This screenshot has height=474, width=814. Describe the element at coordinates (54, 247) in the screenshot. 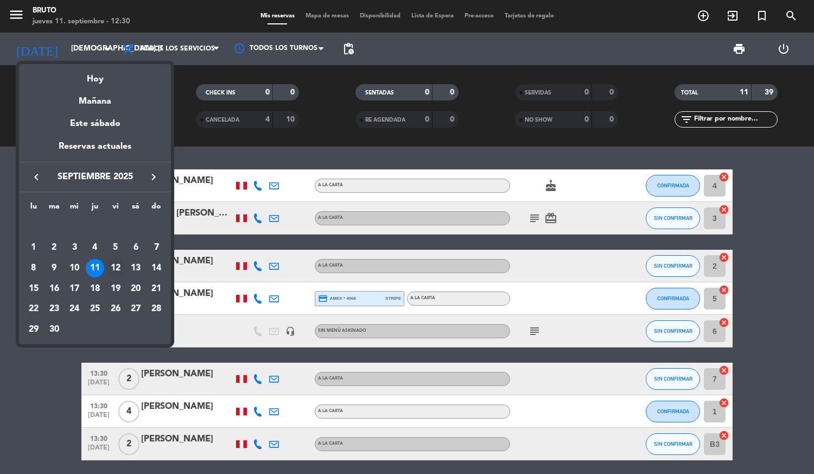

I see `div: 2` at that location.